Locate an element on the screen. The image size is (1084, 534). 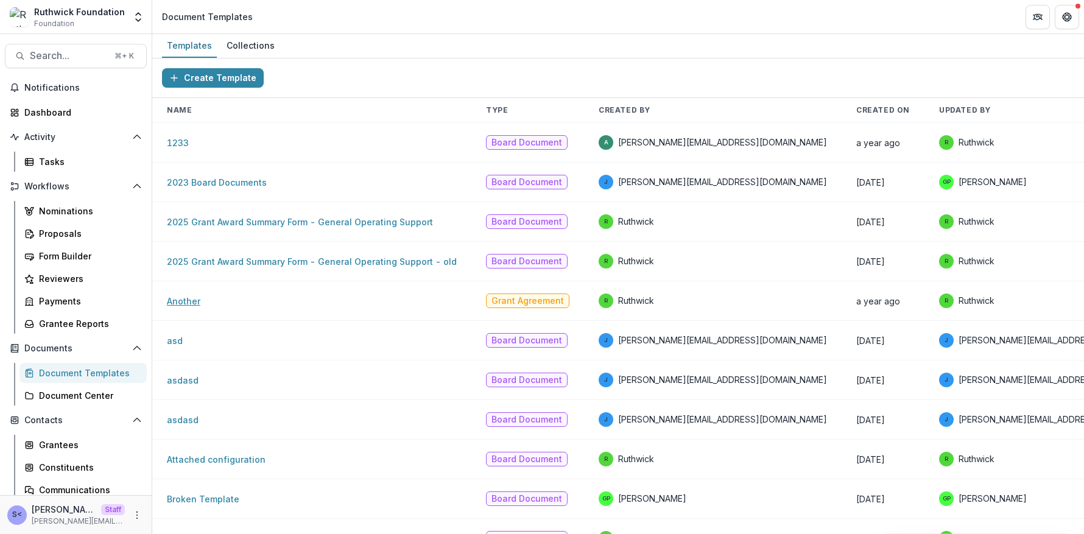
div: Grantees is located at coordinates (88, 445).